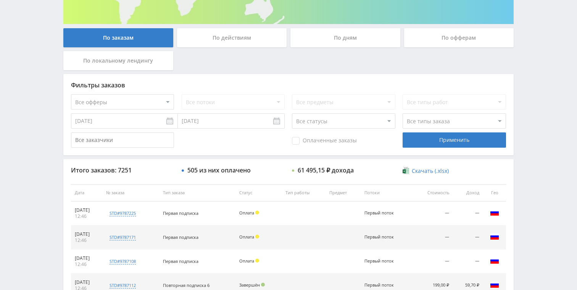  What do you see at coordinates (325, 170) in the screenshot?
I see `div: 61 495,15 ₽ дохода` at bounding box center [325, 170].